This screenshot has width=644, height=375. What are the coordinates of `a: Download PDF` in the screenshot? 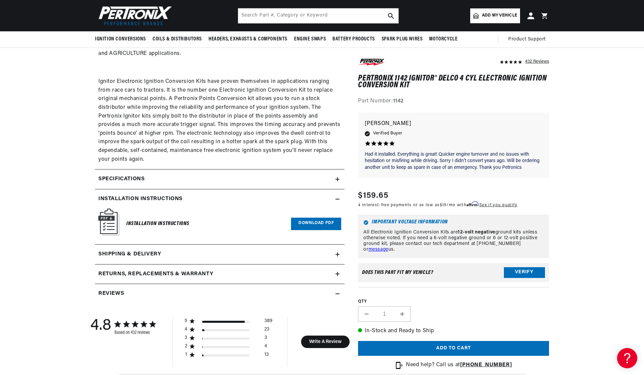 It's located at (316, 224).